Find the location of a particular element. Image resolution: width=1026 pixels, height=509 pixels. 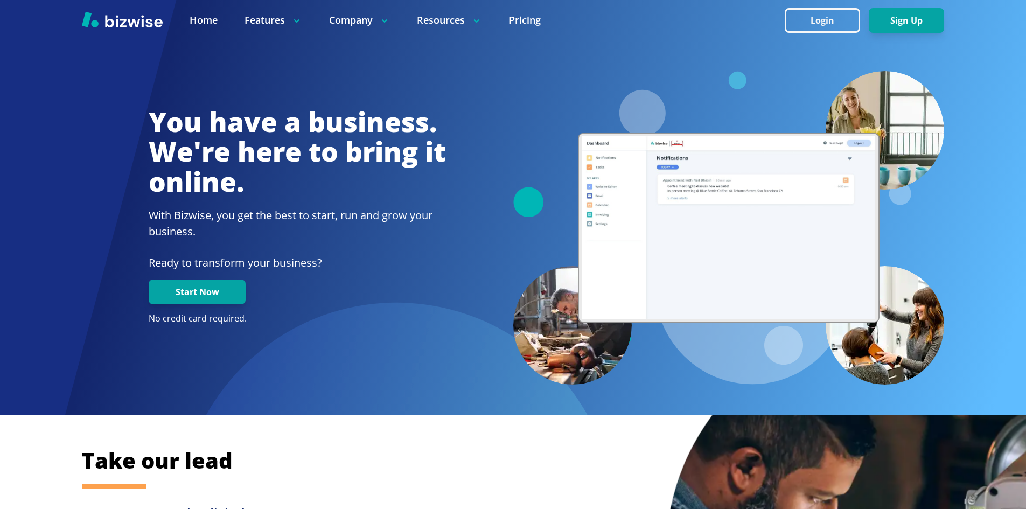

p: Features is located at coordinates (273, 20).